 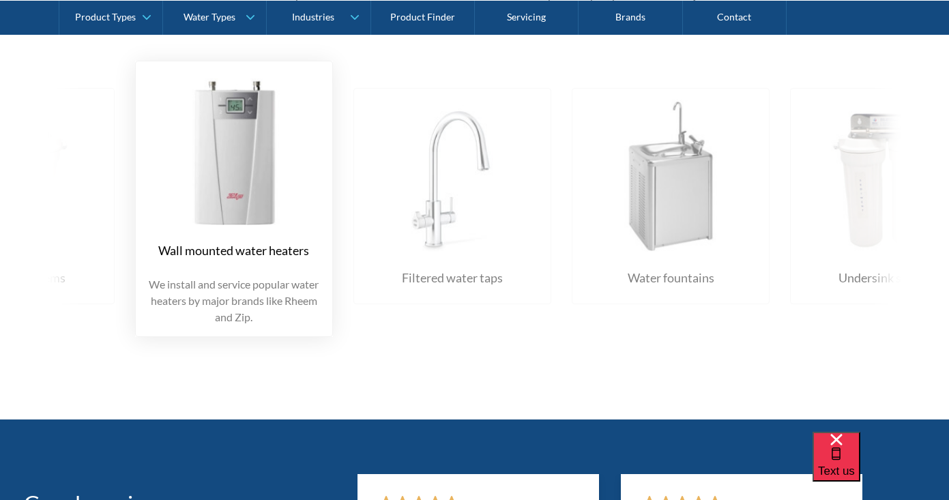 I want to click on div: Filtered water taps, so click(x=452, y=278).